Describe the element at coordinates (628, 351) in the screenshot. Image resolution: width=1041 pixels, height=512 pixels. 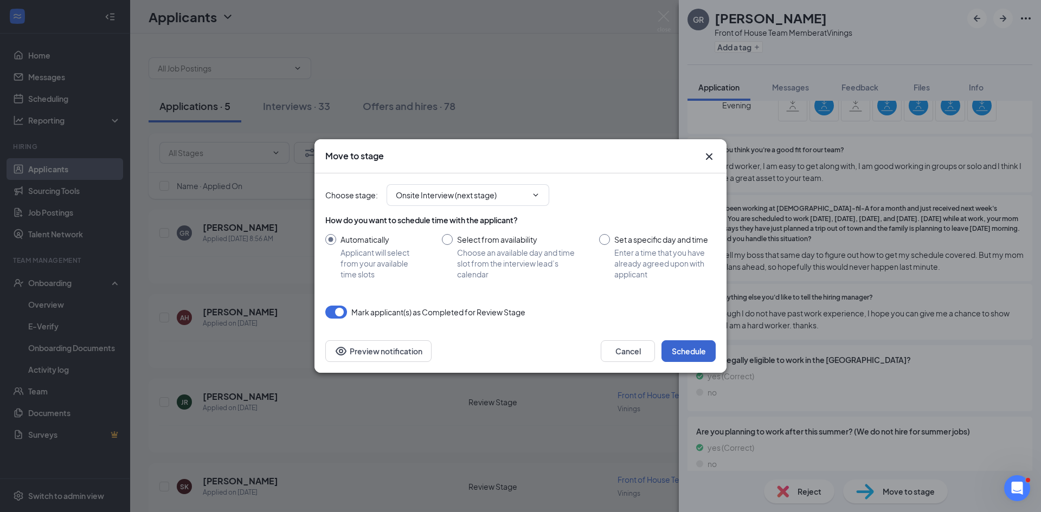
I see `button: Cancel` at that location.